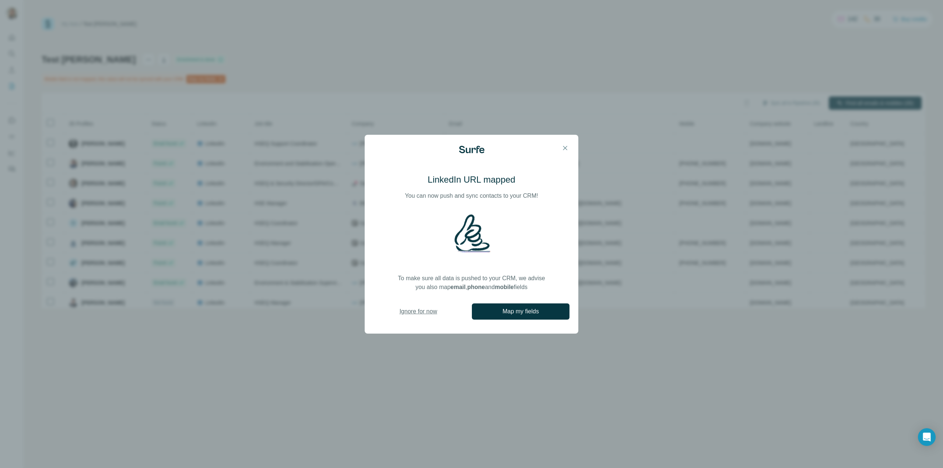 The height and width of the screenshot is (468, 943). Describe the element at coordinates (472, 180) in the screenshot. I see `h3: LinkedIn URL mapped` at that location.